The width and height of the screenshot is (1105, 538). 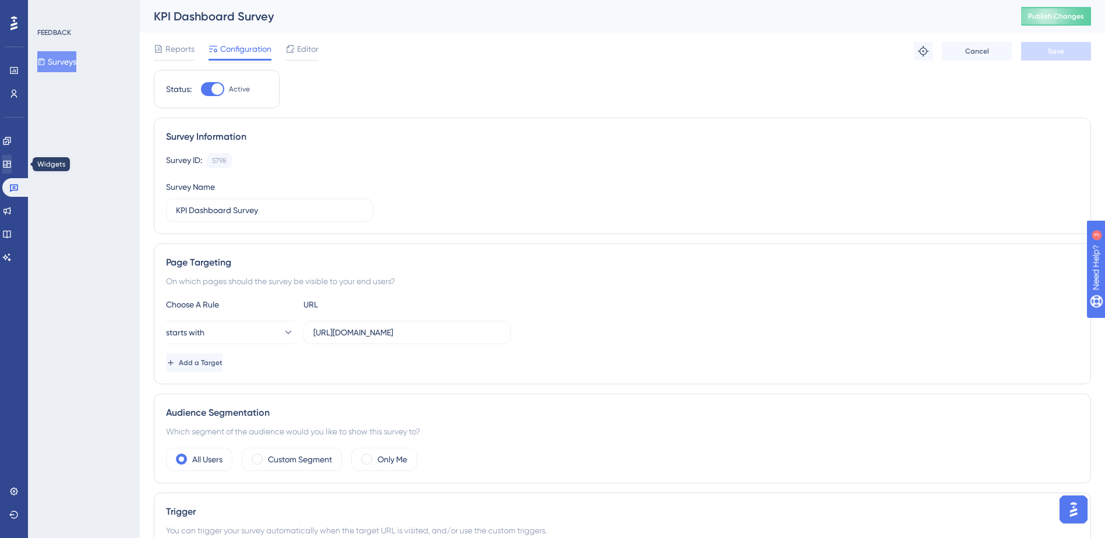 I want to click on span: Add a Target, so click(x=200, y=363).